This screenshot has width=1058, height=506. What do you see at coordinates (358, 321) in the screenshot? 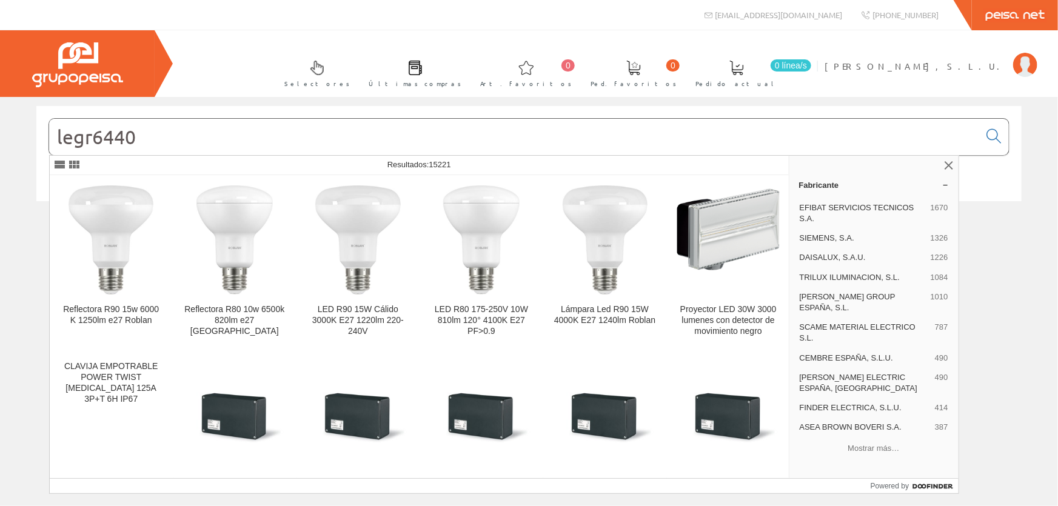
I see `div: LED R90 15W Cálido 3000K E27 1220lm 220-240V` at bounding box center [358, 321].